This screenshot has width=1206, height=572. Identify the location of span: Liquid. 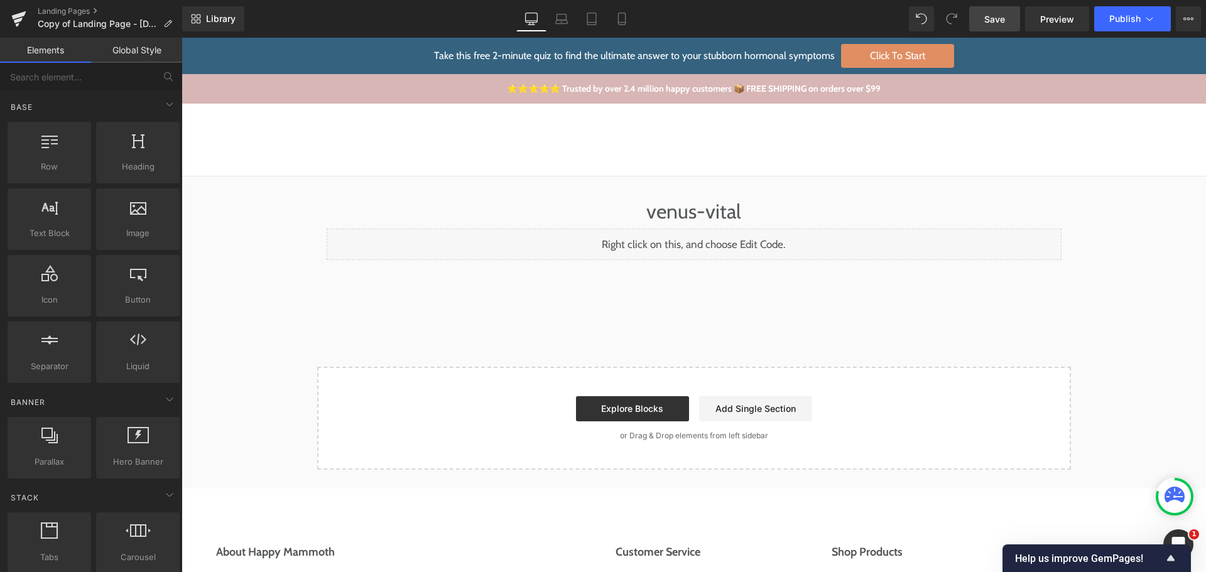
(138, 366).